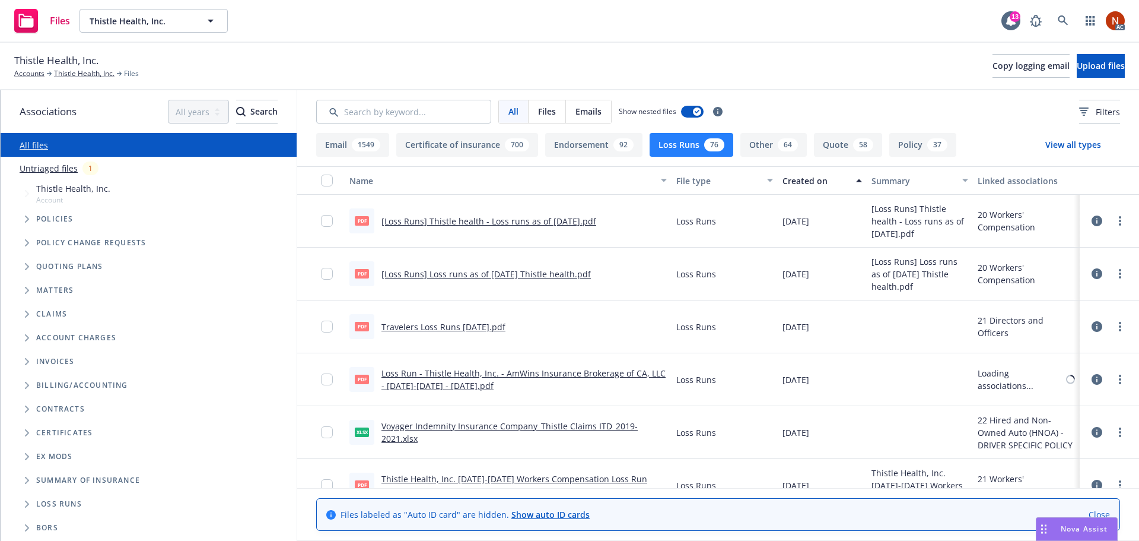 The width and height of the screenshot is (1139, 541). What do you see at coordinates (465, 514) in the screenshot?
I see `span: Files labeled as "Auto ID card" are hidden.` at bounding box center [465, 514].